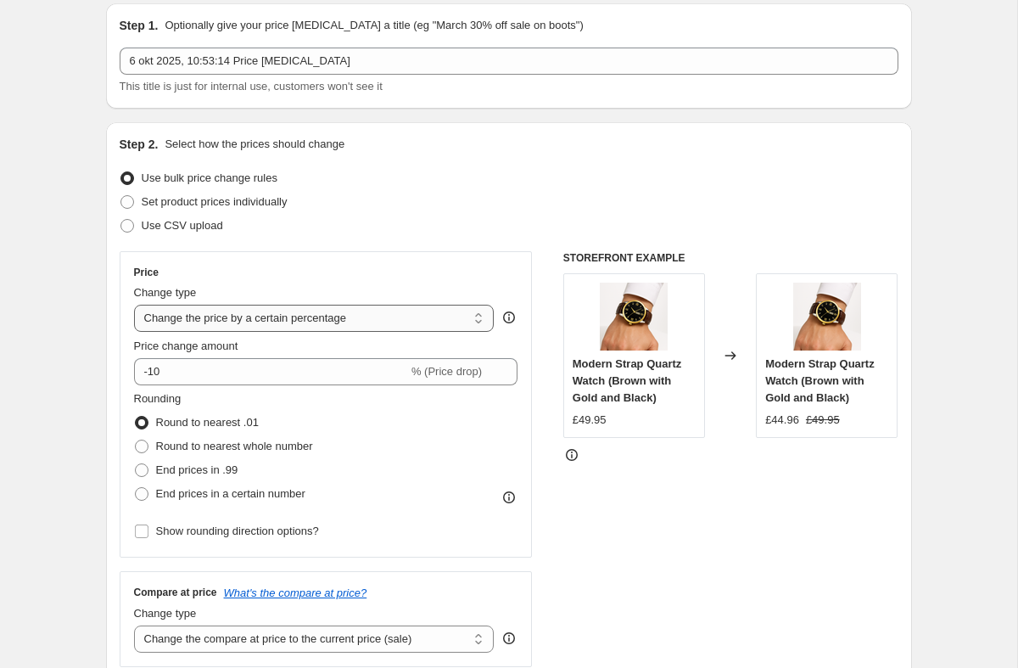  What do you see at coordinates (231, 493) in the screenshot?
I see `span: End prices in a certain number` at bounding box center [231, 493].